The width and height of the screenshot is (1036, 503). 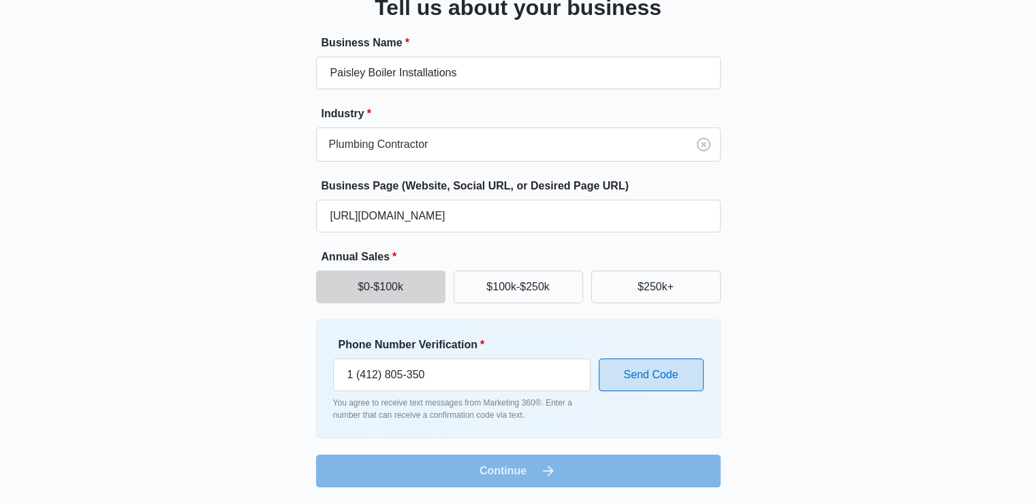 I want to click on button: Clear, so click(x=704, y=144).